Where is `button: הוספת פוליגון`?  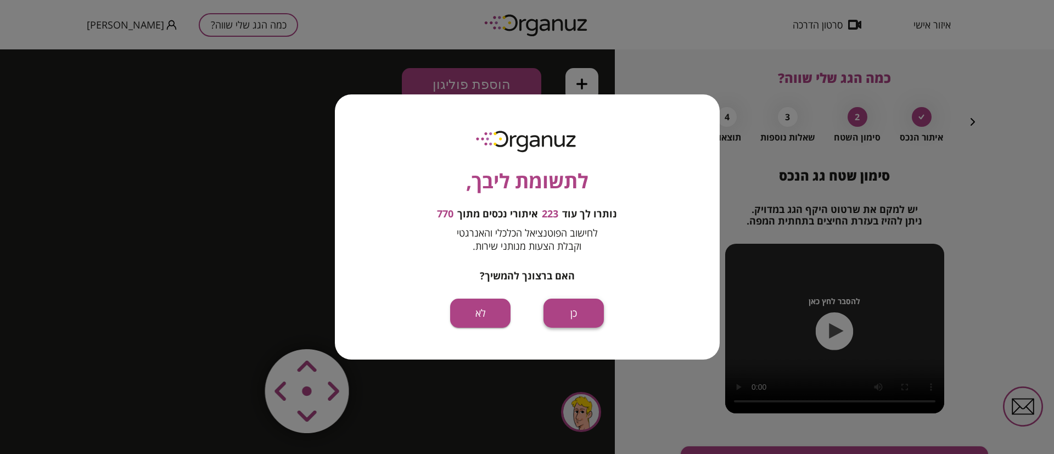 button: הוספת פוליגון is located at coordinates (471, 35).